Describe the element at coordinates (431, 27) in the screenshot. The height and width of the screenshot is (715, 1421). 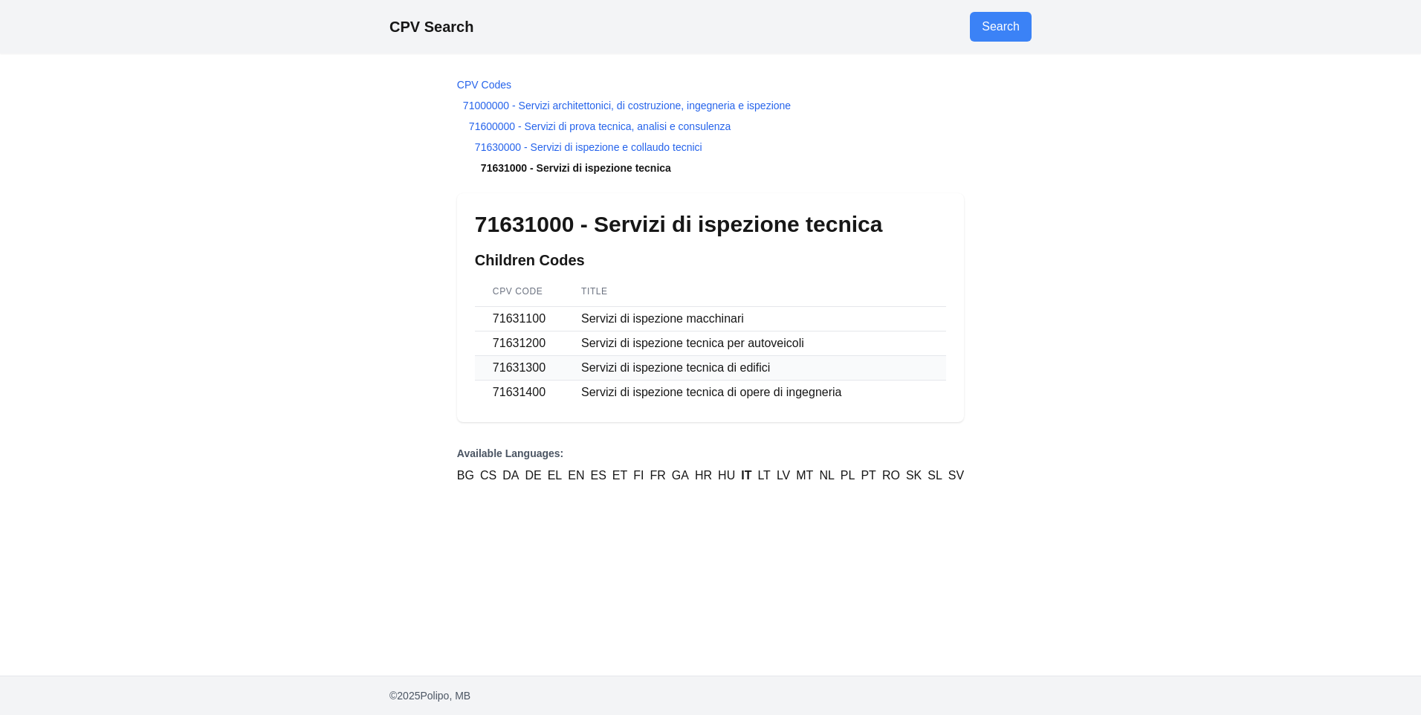
I see `a: CPV Search` at that location.